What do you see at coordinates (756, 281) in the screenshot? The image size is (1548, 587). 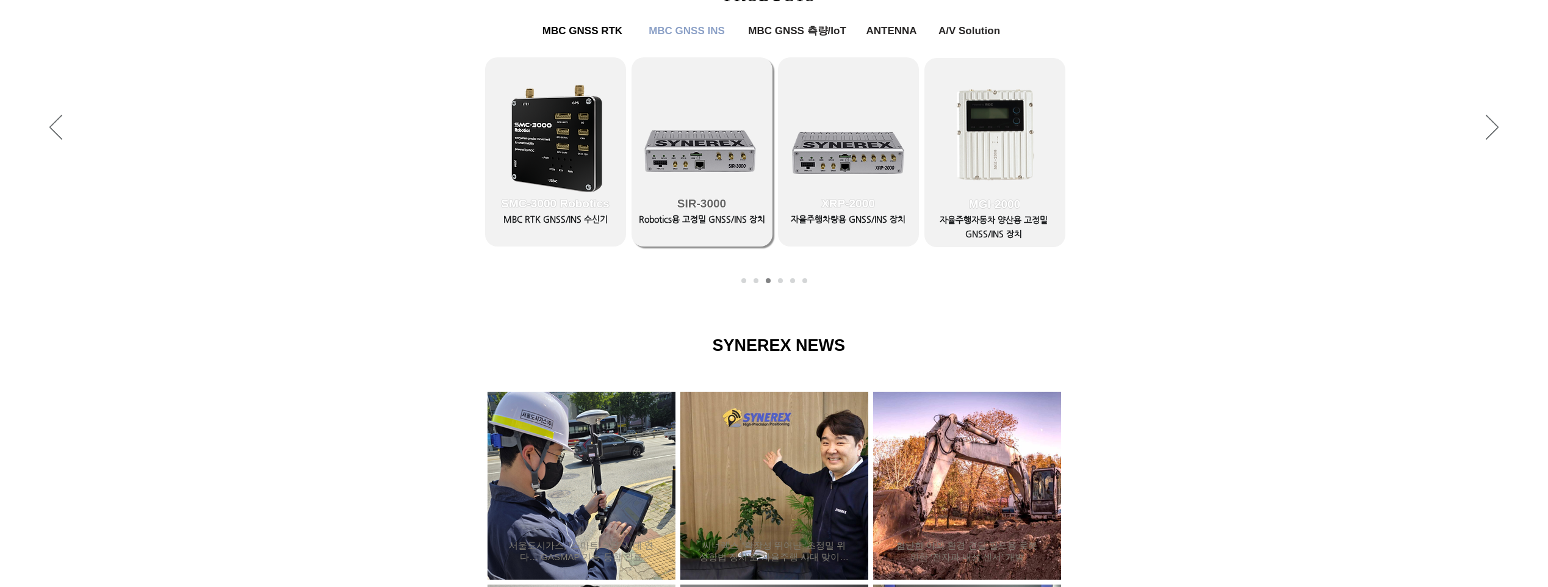 I see `a: MBC GNSS RTK2` at bounding box center [756, 281].